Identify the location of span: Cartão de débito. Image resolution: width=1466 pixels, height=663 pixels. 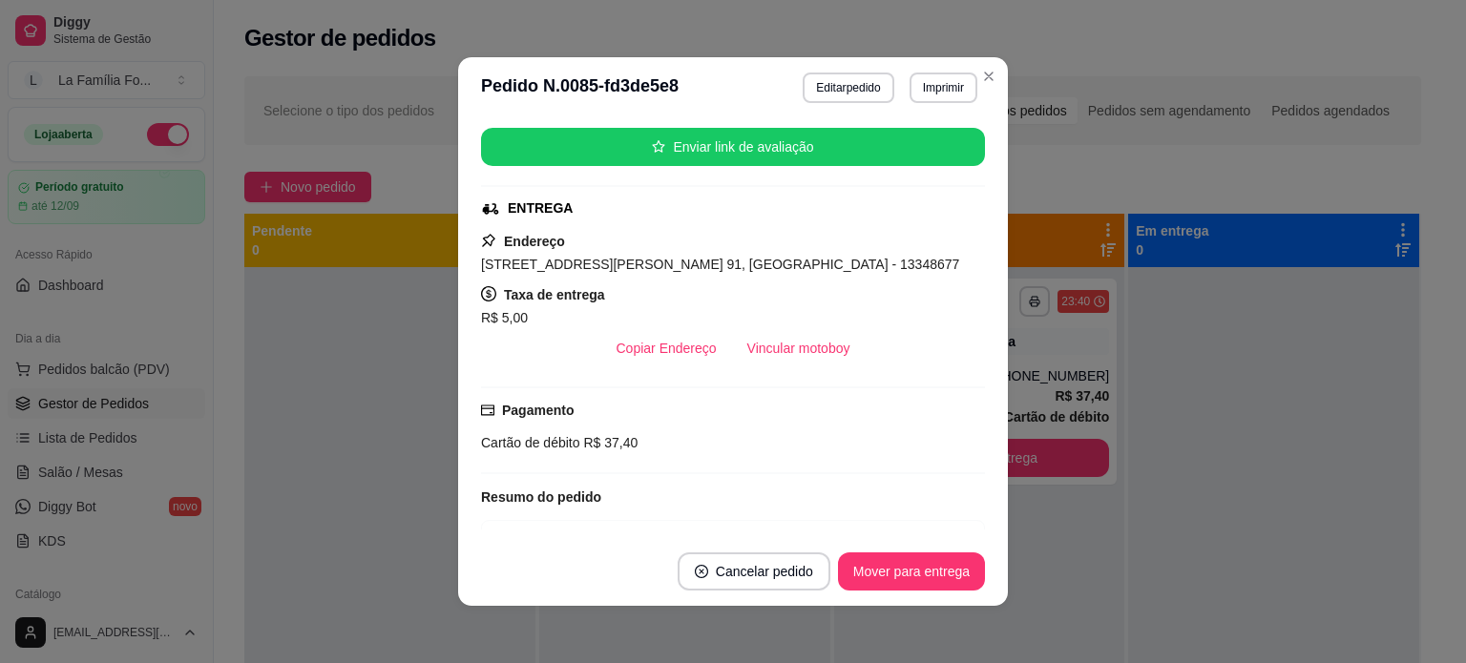
(531, 443).